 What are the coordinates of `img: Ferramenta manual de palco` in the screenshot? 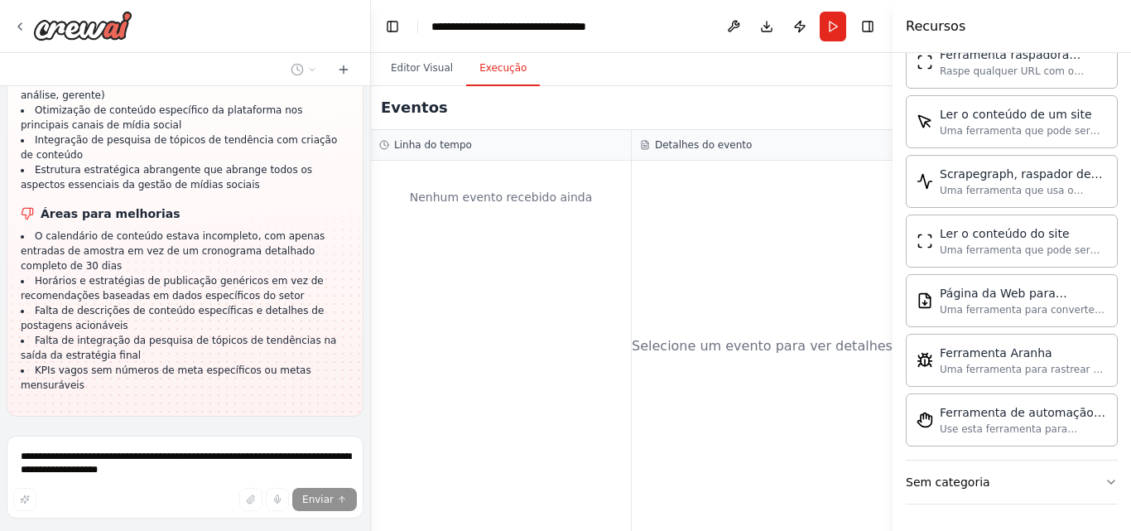 It's located at (925, 420).